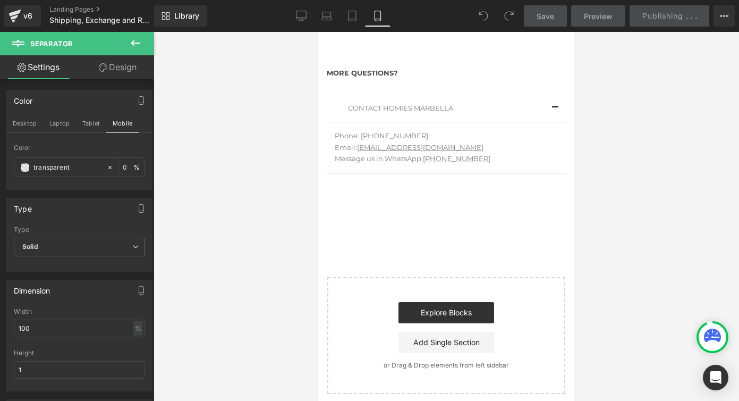  I want to click on a: Explore Blocks, so click(128, 281).